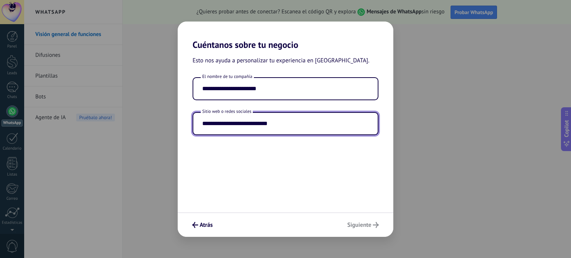  I want to click on span: El nombre de tu compañía, so click(227, 77).